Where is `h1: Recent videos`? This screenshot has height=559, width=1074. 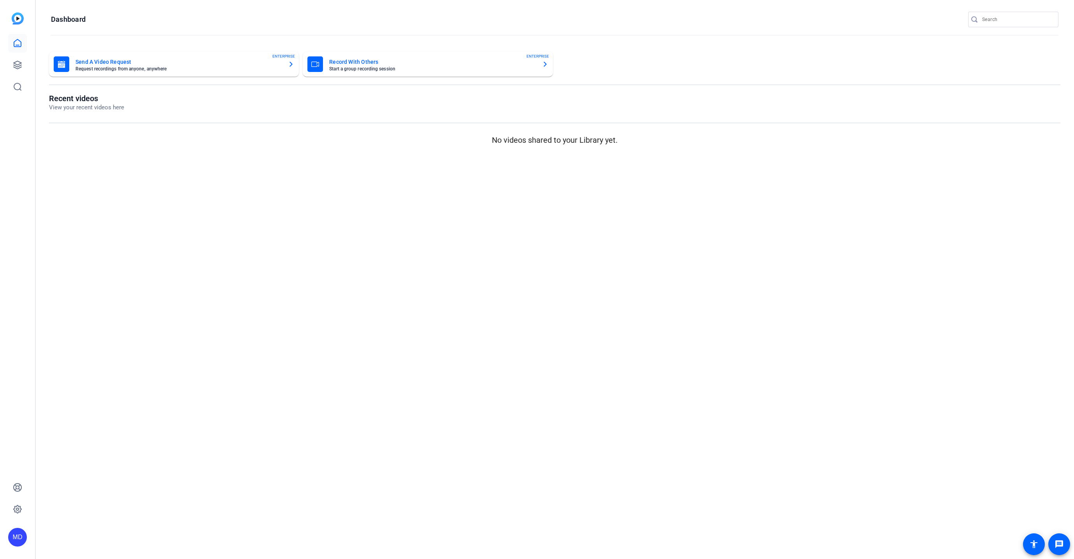 h1: Recent videos is located at coordinates (86, 98).